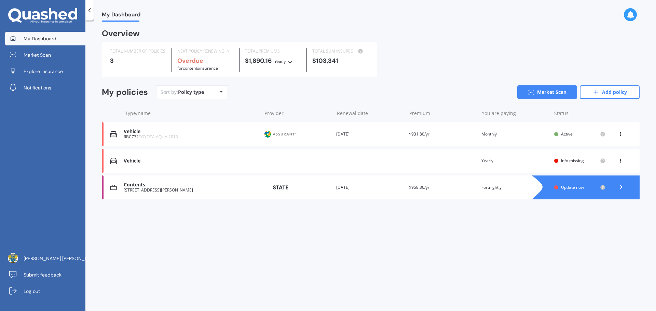 The width and height of the screenshot is (656, 311). What do you see at coordinates (370, 113) in the screenshot?
I see `div: Renewal date` at bounding box center [370, 113].